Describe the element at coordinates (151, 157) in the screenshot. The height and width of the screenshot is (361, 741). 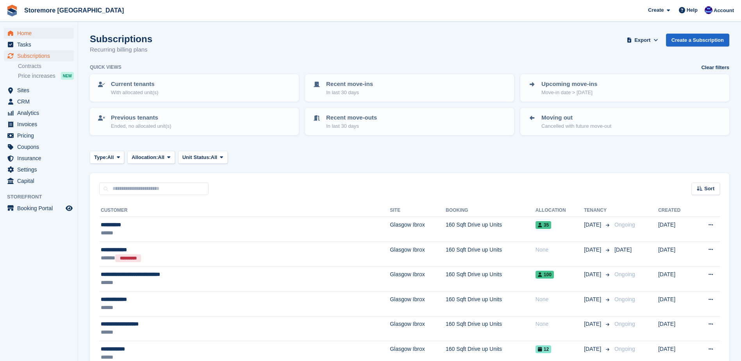
I see `button: Allocation: All` at that location.